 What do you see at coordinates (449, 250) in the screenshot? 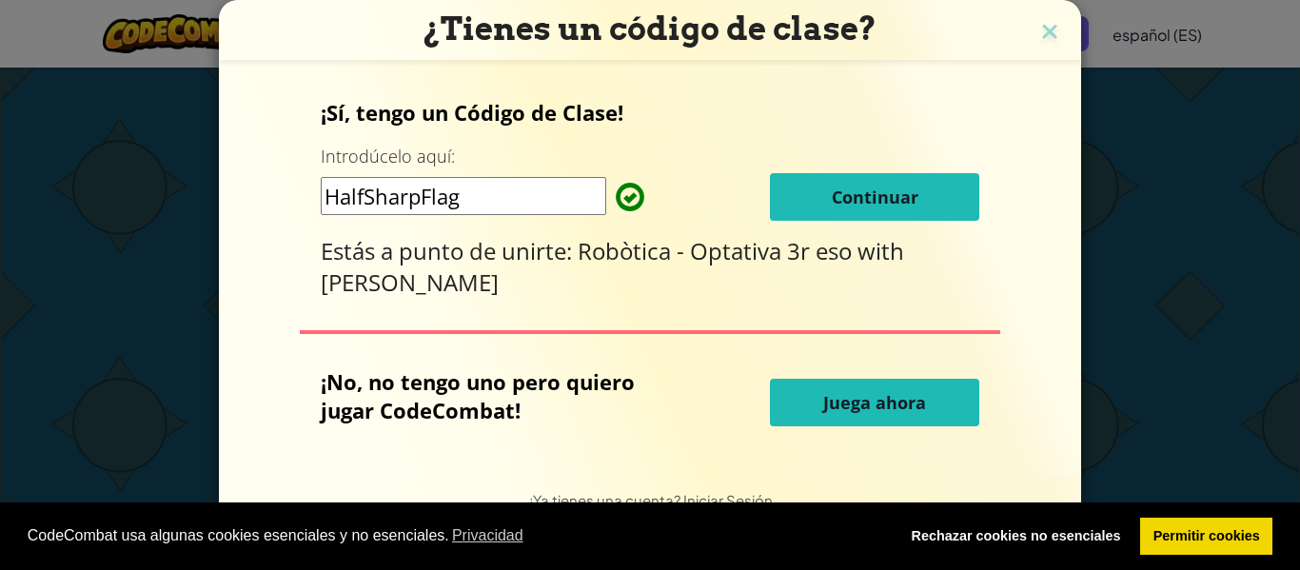
I see `span: Estás a punto de unirte:` at bounding box center [449, 250].